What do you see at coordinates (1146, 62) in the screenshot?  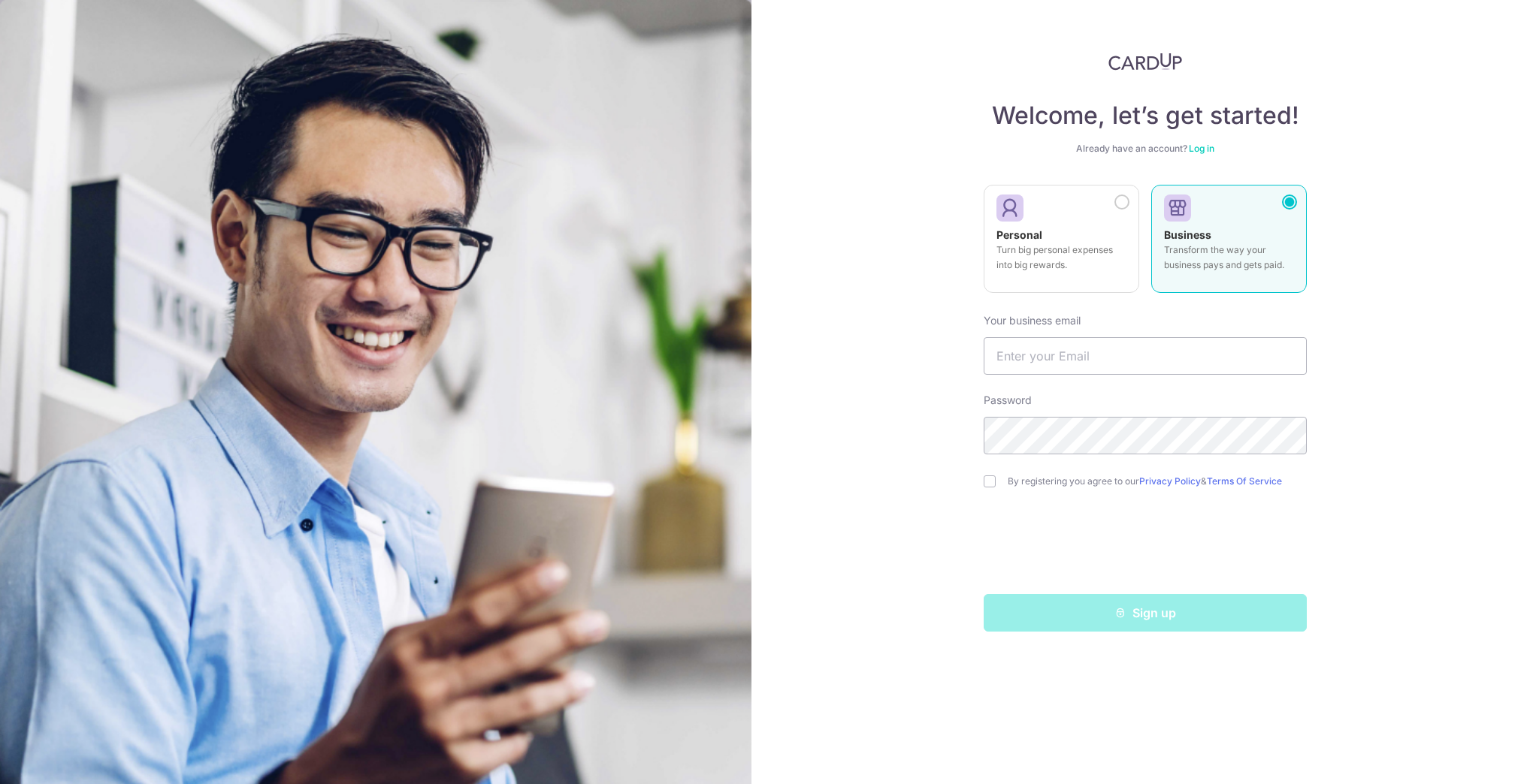 I see `img: CardUp Logo` at bounding box center [1146, 62].